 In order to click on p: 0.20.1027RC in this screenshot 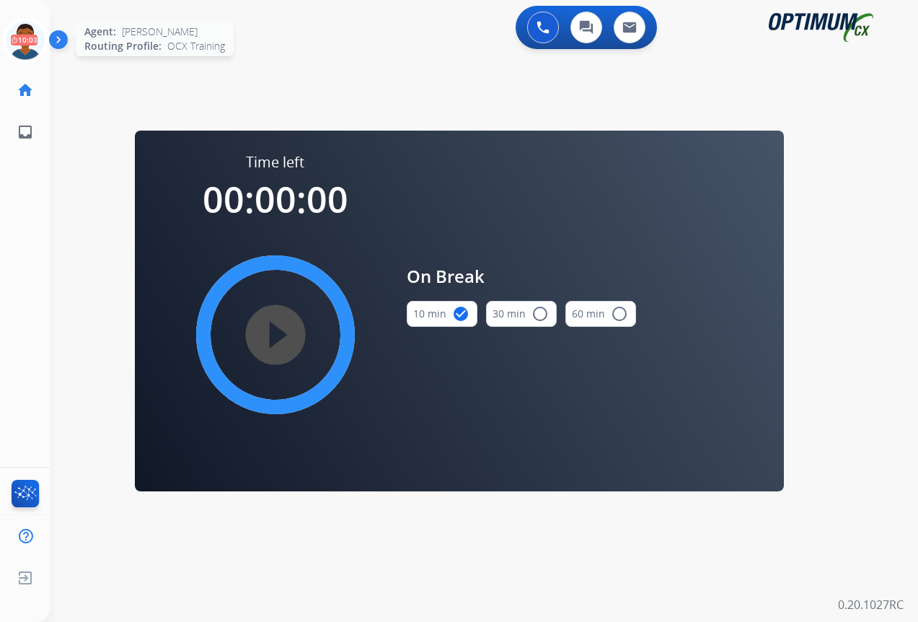, I will do `click(871, 605)`.